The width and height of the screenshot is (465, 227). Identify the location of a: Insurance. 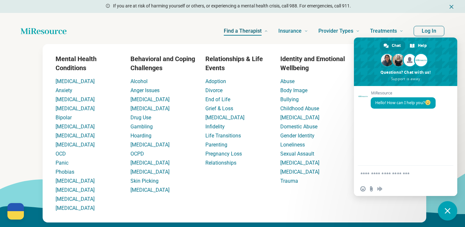
(293, 31).